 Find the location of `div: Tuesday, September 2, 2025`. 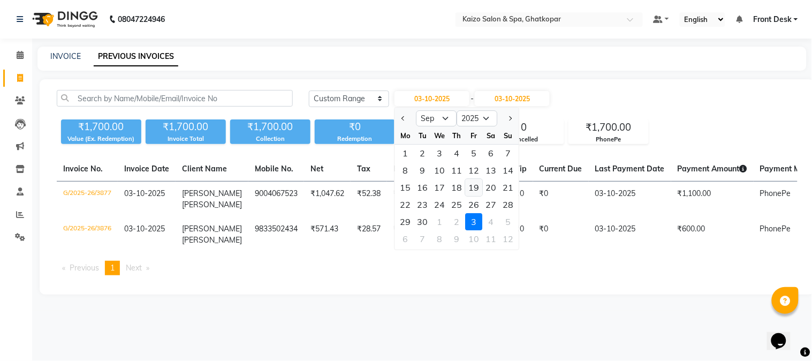

div: Tuesday, September 2, 2025 is located at coordinates (423, 153).